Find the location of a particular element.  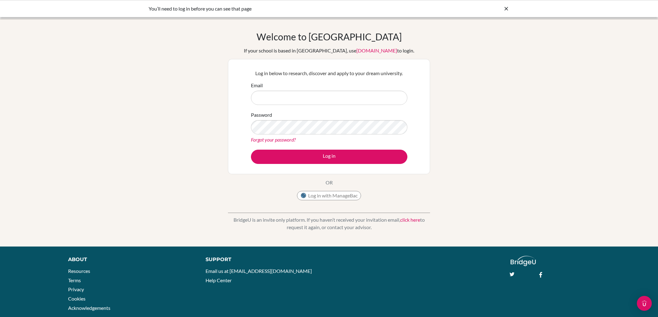

p: BridgeU is an invite only platform. If you haven’t received your invitation email, to request it ... is located at coordinates (329, 224).